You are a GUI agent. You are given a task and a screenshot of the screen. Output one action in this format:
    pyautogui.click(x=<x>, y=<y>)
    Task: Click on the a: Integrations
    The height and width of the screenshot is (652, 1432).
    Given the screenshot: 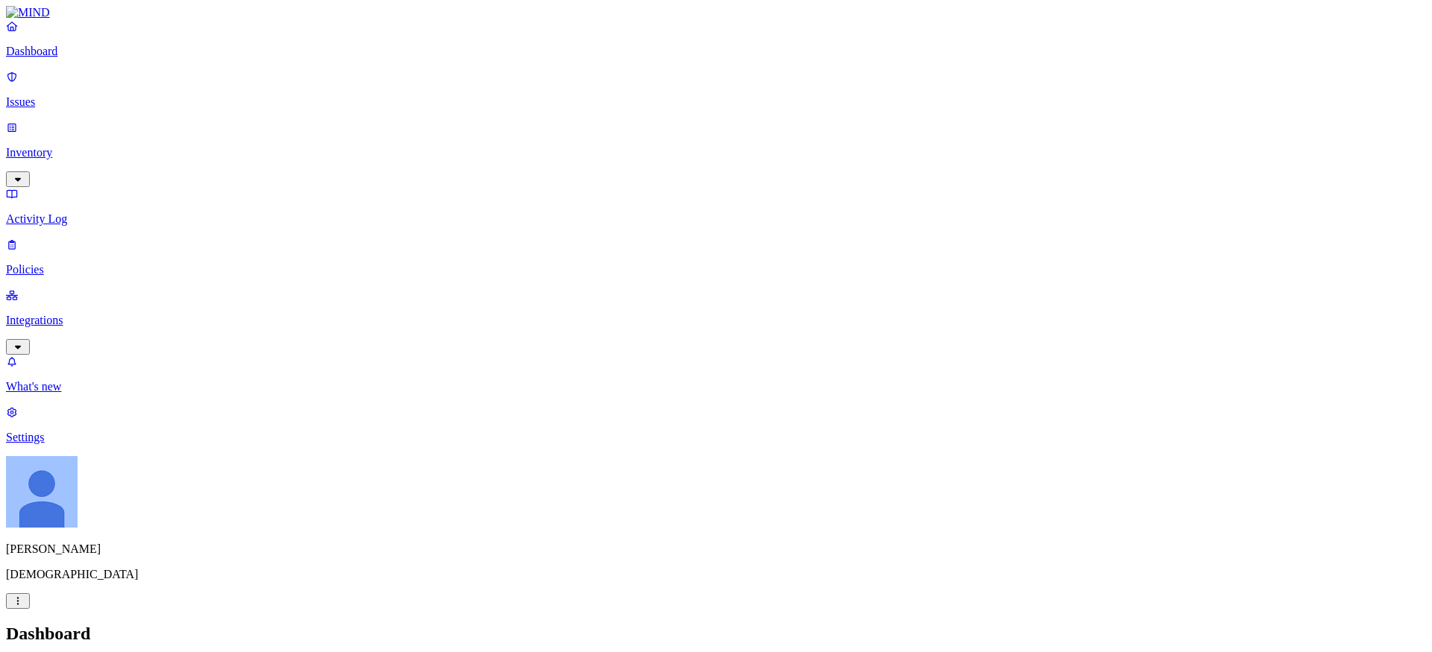 What is the action you would take?
    pyautogui.click(x=716, y=321)
    